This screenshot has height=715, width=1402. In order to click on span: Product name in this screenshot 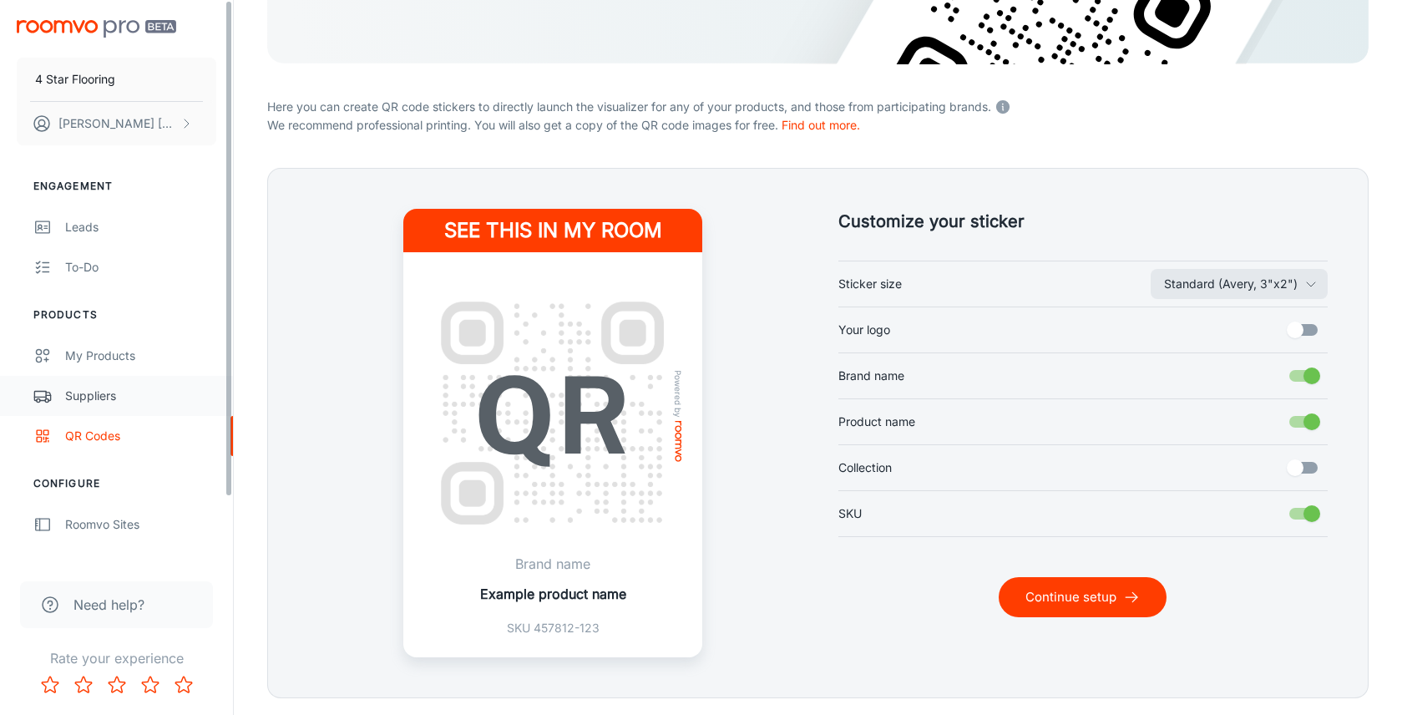, I will do `click(877, 422)`.